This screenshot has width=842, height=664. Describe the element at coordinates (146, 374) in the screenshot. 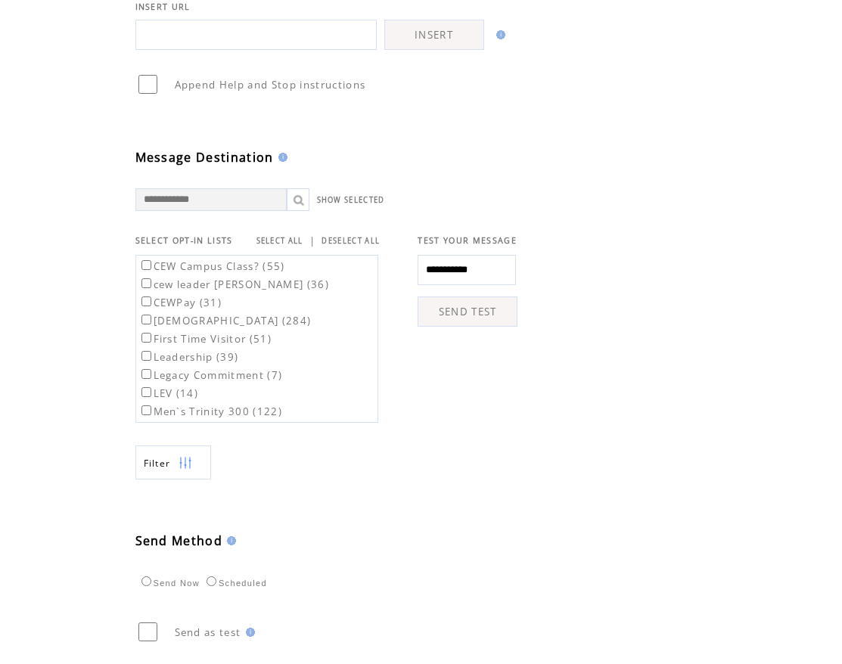

I see `input: Legacy Commitment (7)` at that location.